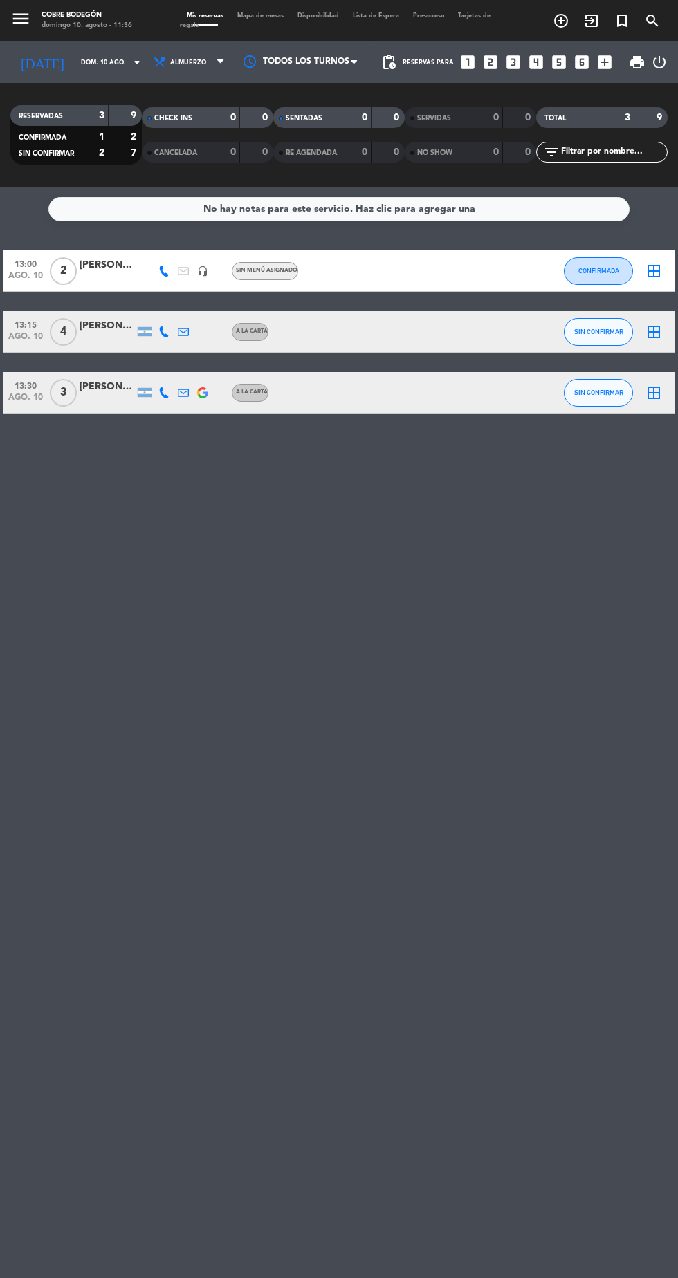 Image resolution: width=678 pixels, height=1278 pixels. Describe the element at coordinates (63, 332) in the screenshot. I see `span: 4` at that location.